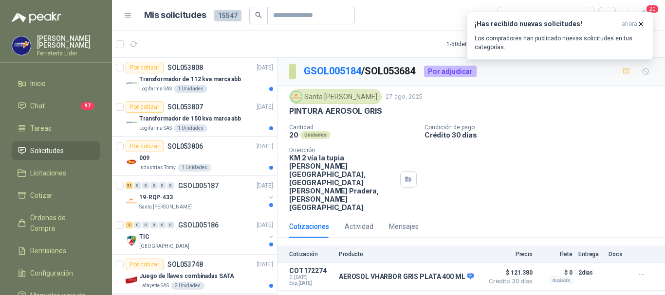 This screenshot has width=665, height=295. What do you see at coordinates (56, 151) in the screenshot?
I see `a: Solicitudes` at bounding box center [56, 151].